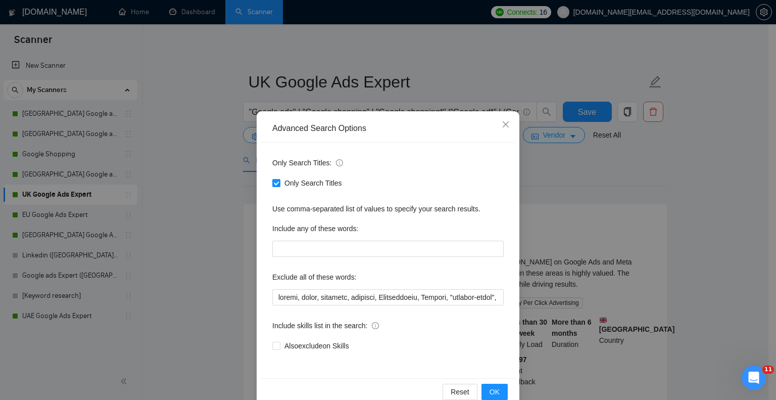  Describe the element at coordinates (388, 128) in the screenshot. I see `div: Advanced Search Options` at that location.